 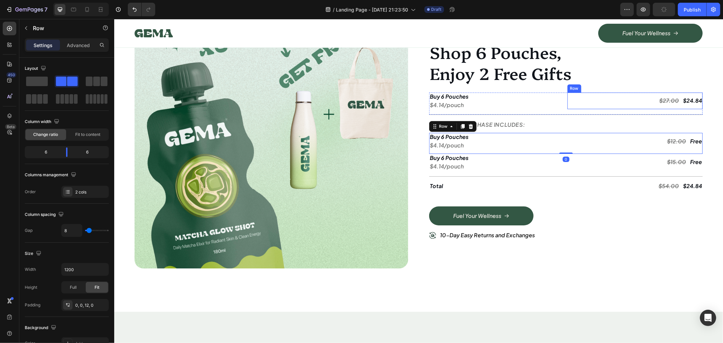 What do you see at coordinates (11, 75) in the screenshot?
I see `div: 450` at bounding box center [11, 75].